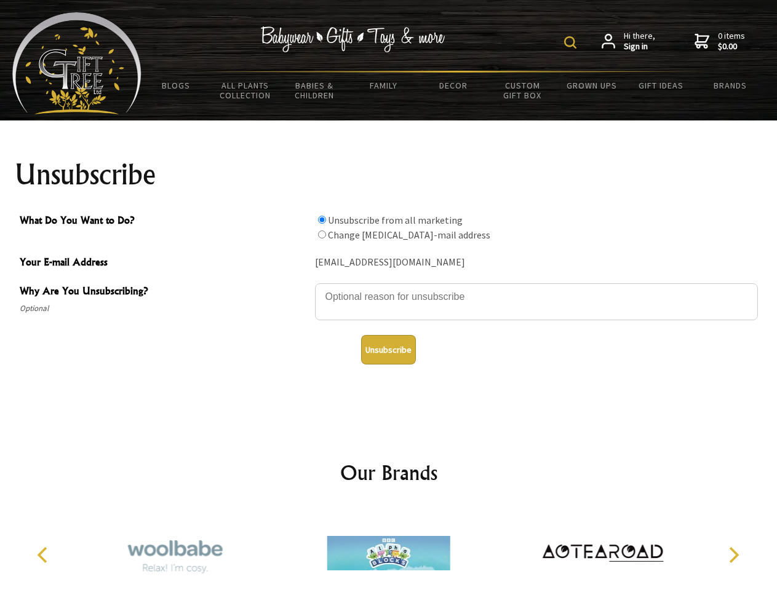  What do you see at coordinates (77, 63) in the screenshot?
I see `img: Babyware - Gifts - Toys and more...` at bounding box center [77, 63].